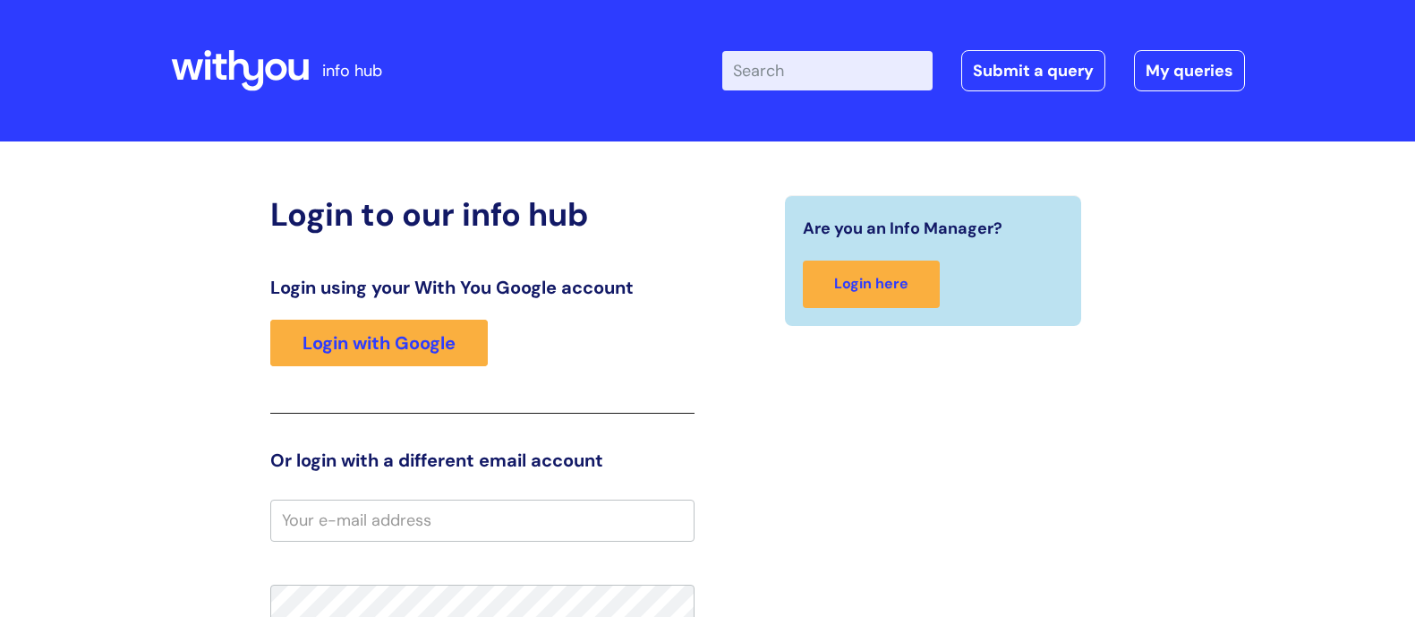  What do you see at coordinates (1033, 71) in the screenshot?
I see `a: Submit a query` at bounding box center [1033, 71].